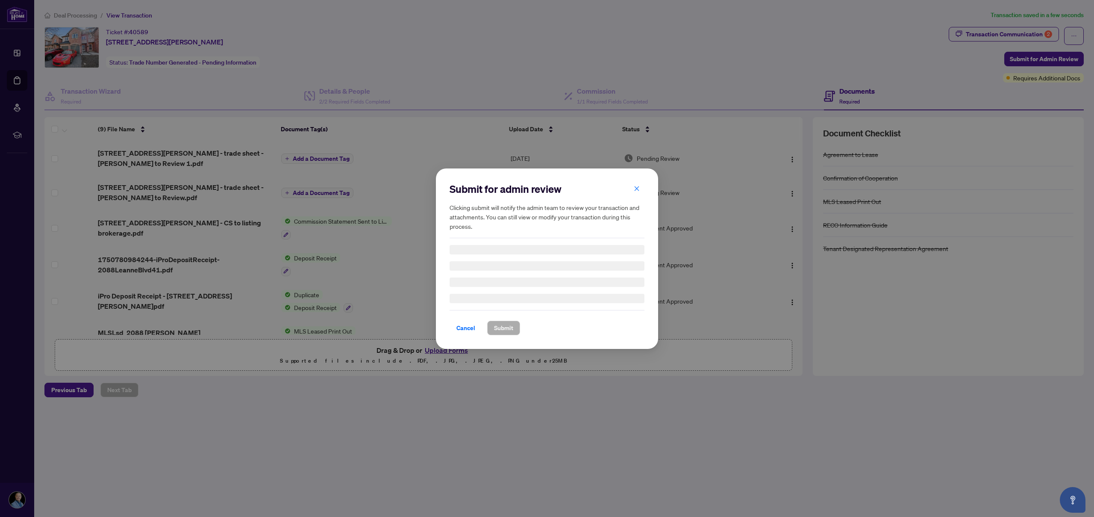  Describe the element at coordinates (466, 328) in the screenshot. I see `span: Cancel` at that location.